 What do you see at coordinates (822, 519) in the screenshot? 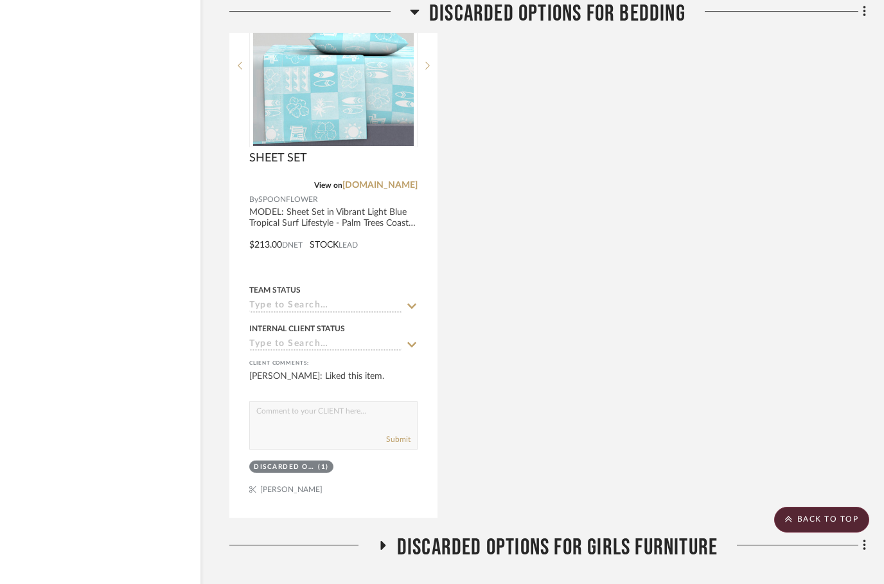
I see `scroll-to-top-button: BACK TO TOP` at bounding box center [822, 519].